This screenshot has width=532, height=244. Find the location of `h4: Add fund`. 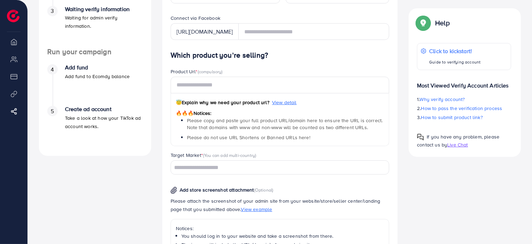

h4: Add fund is located at coordinates (97, 67).